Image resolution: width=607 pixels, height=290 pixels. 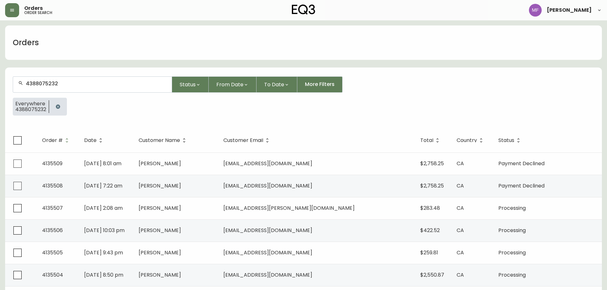 What do you see at coordinates (52, 186) in the screenshot?
I see `span: 4135508` at bounding box center [52, 186].